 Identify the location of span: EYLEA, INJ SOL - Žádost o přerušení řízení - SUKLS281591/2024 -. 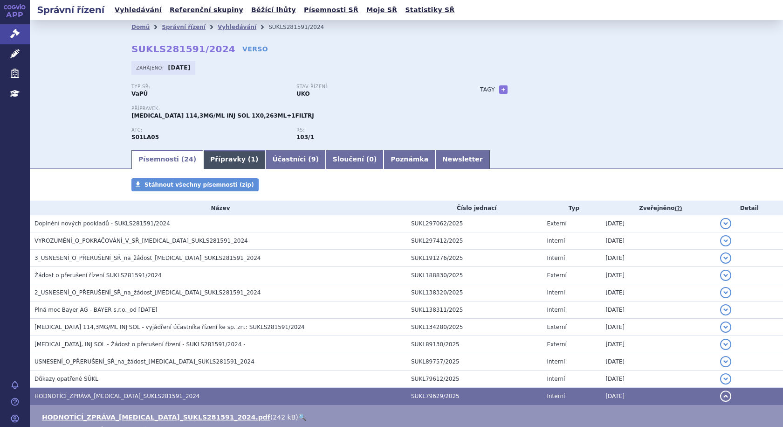
(140, 344).